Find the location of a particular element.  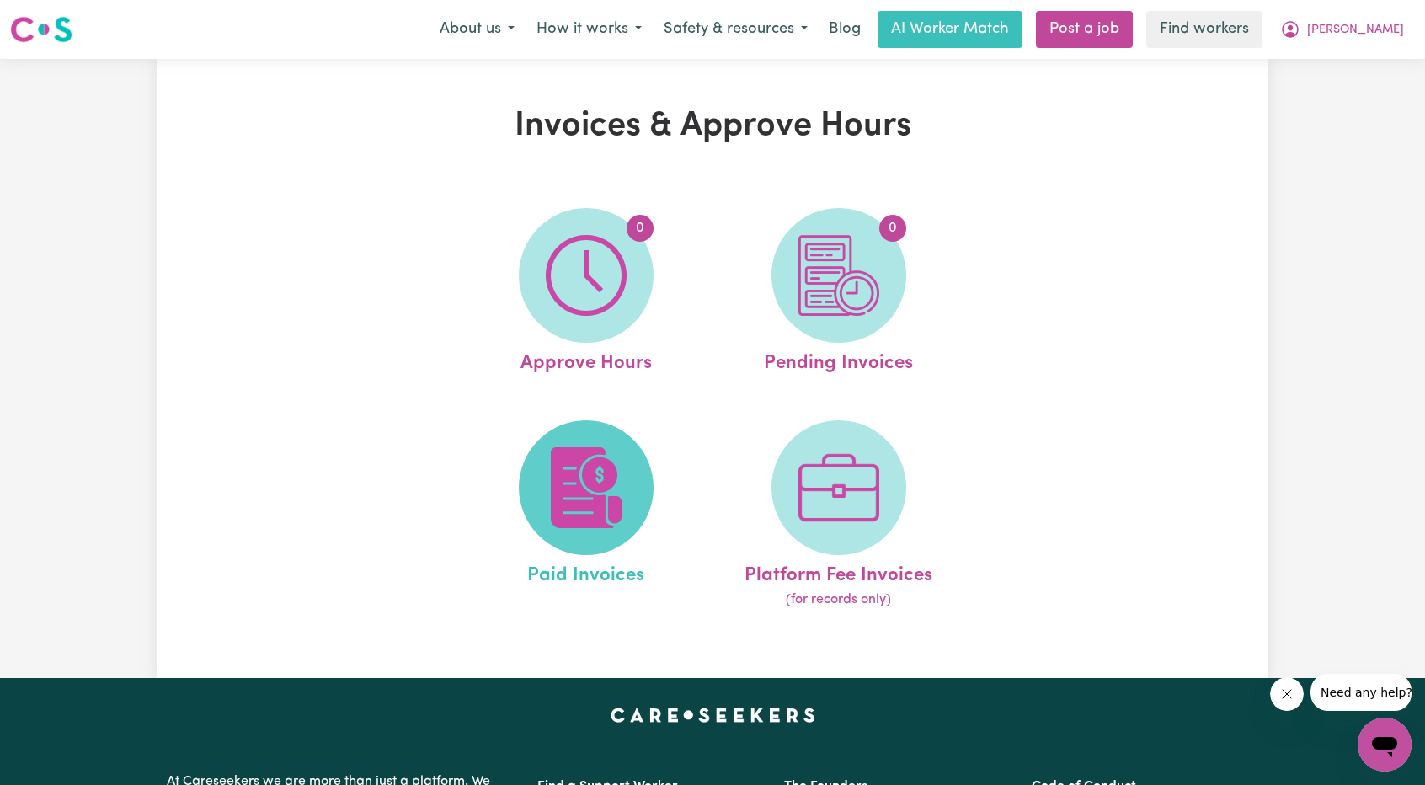

span: Pending Invoices is located at coordinates (838, 360).